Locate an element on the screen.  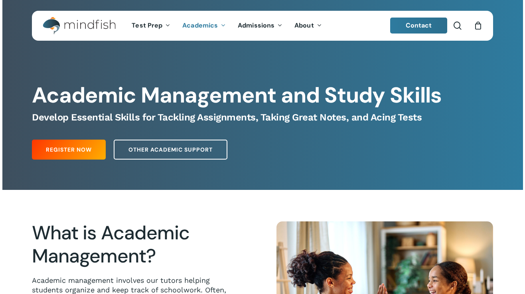
a: About is located at coordinates (308, 26).